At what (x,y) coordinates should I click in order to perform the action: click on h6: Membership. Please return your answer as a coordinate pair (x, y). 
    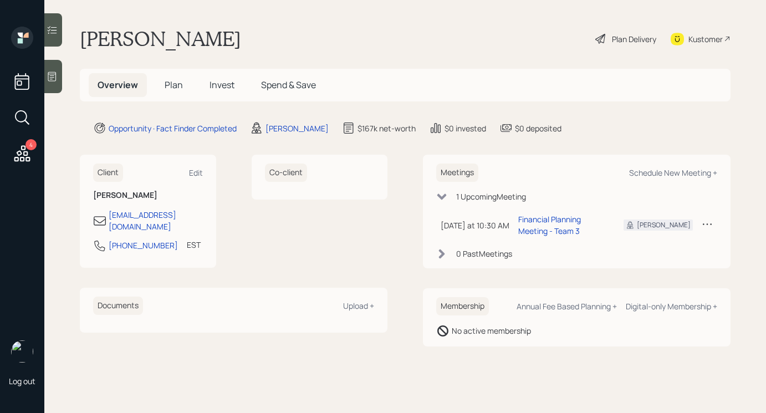
    Looking at the image, I should click on (462, 306).